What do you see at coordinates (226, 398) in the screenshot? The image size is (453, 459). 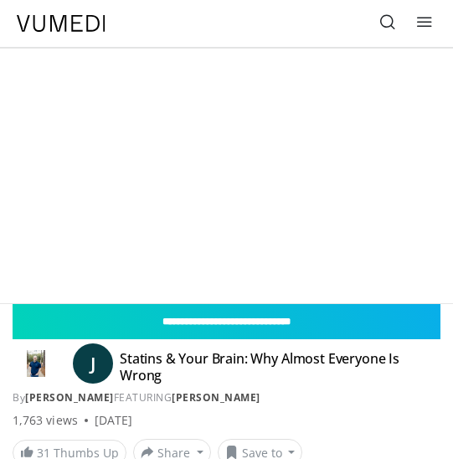 I see `div: By FEATURING` at bounding box center [226, 398].